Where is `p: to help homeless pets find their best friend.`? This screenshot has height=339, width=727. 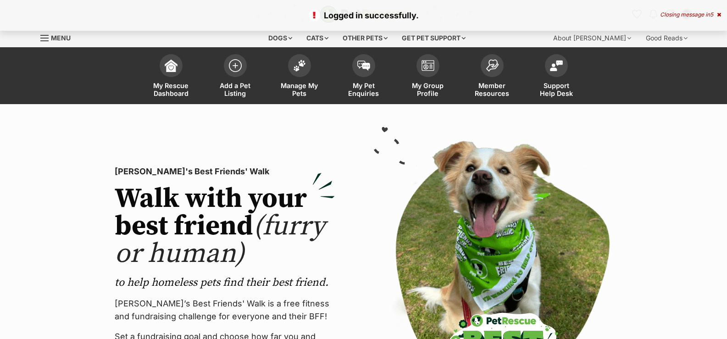
p: to help homeless pets find their best friend. is located at coordinates (225, 283).